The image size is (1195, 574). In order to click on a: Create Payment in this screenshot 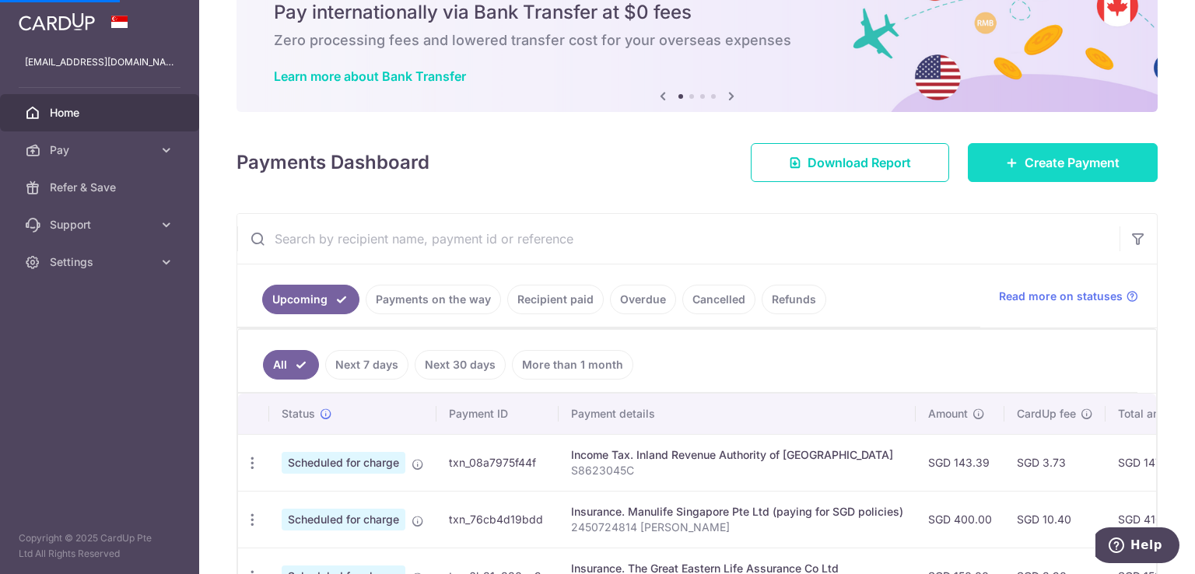, I will do `click(1063, 163)`.